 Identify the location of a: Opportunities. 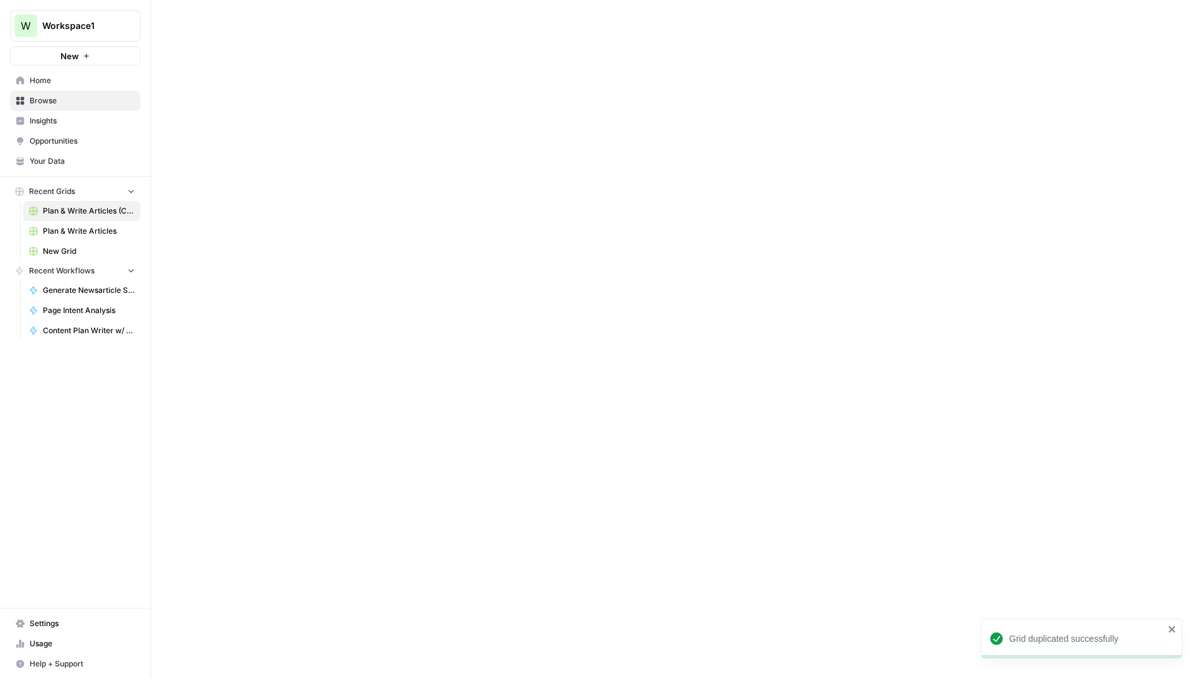
(75, 141).